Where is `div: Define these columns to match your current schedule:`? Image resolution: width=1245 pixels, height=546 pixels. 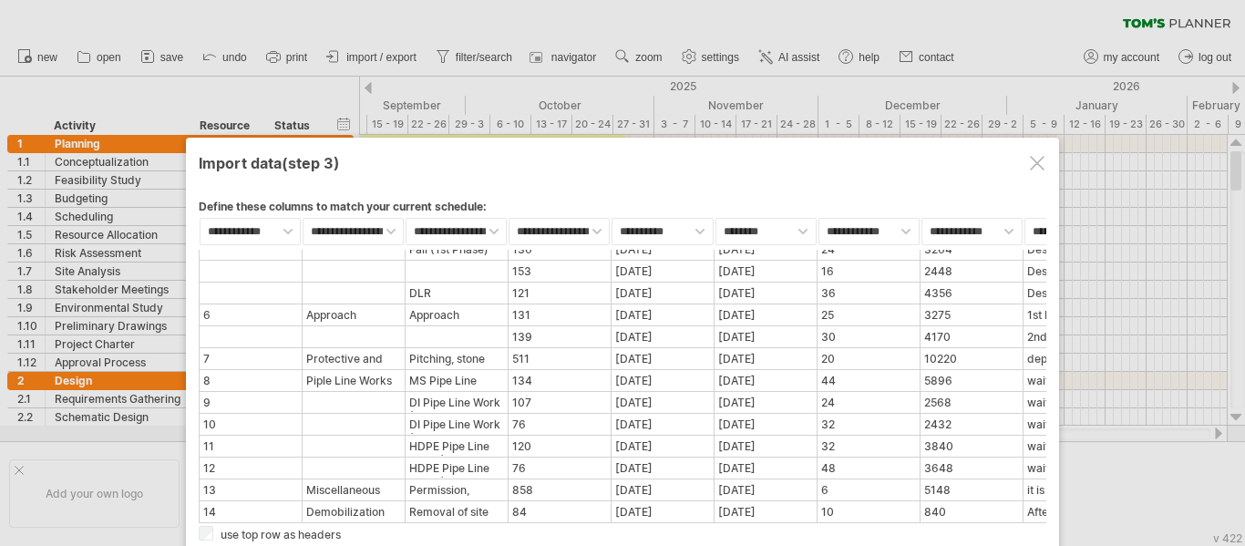 div: Define these columns to match your current schedule: is located at coordinates (623, 208).